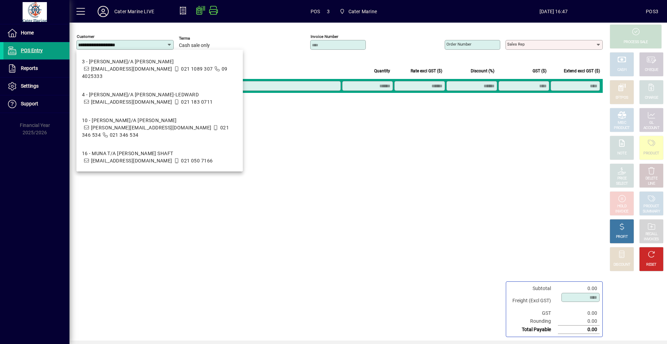  What do you see at coordinates (160, 157) in the screenshot?
I see `mat-option: 16 - MUNA T/A MALCOM SHAFT` at bounding box center [160, 157].